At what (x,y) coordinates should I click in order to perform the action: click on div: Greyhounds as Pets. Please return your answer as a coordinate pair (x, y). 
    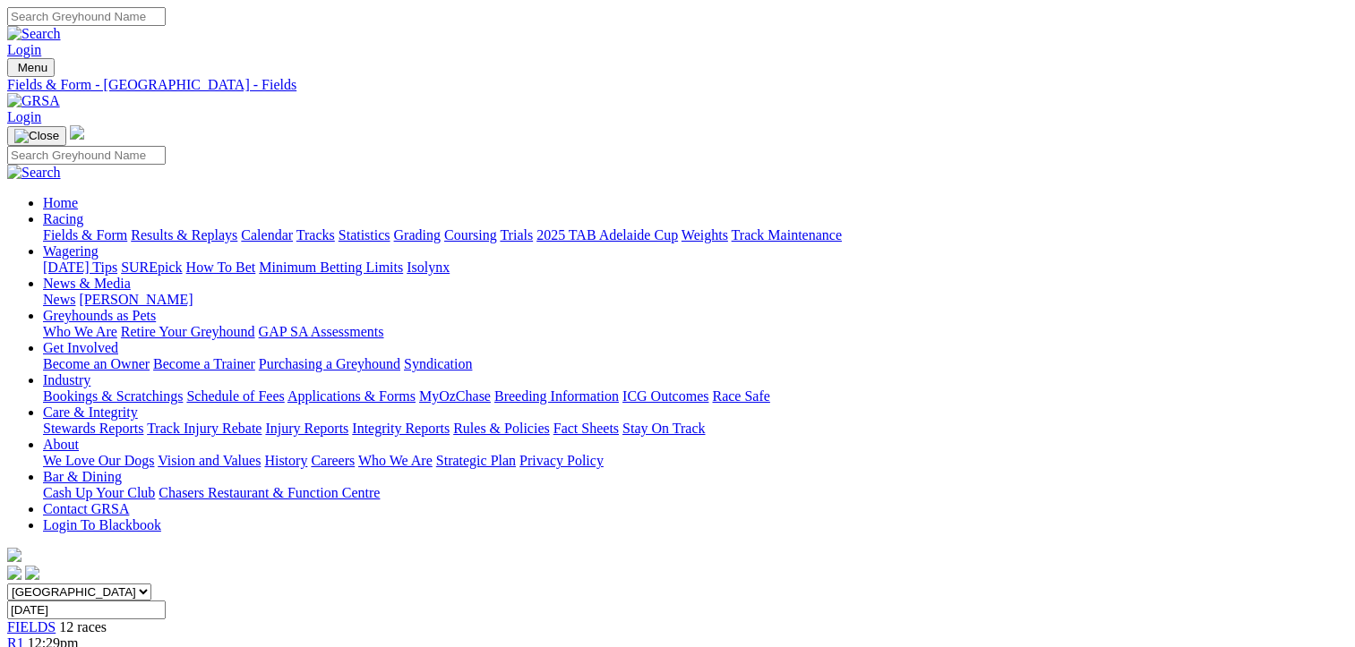
    Looking at the image, I should click on (695, 332).